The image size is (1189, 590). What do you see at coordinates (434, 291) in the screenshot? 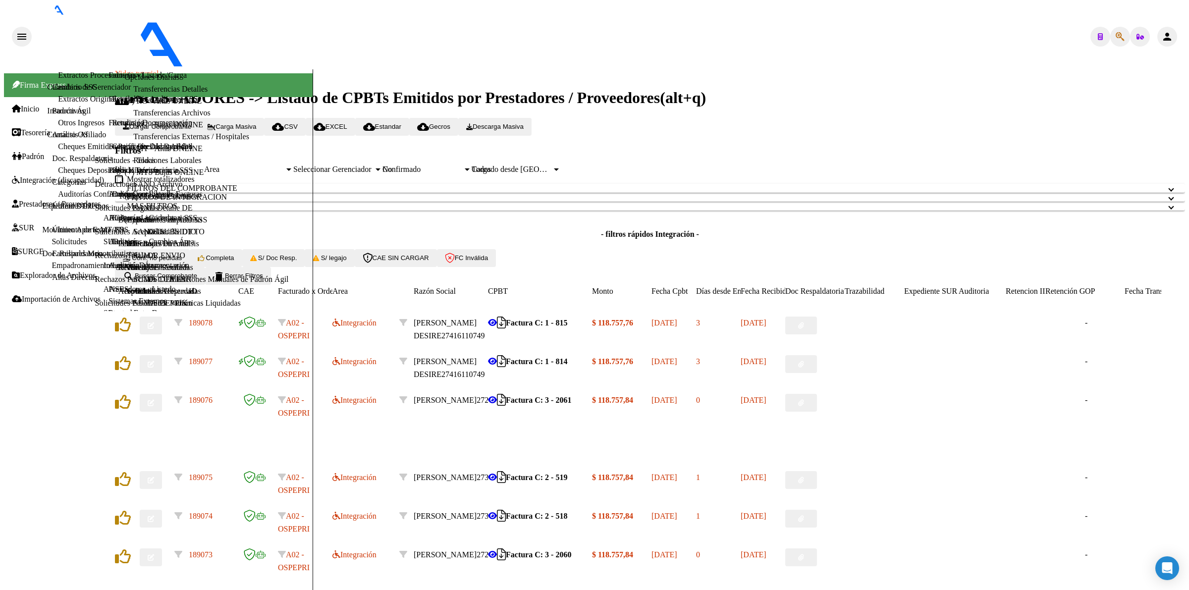
I see `span: Razón Social` at bounding box center [434, 291].